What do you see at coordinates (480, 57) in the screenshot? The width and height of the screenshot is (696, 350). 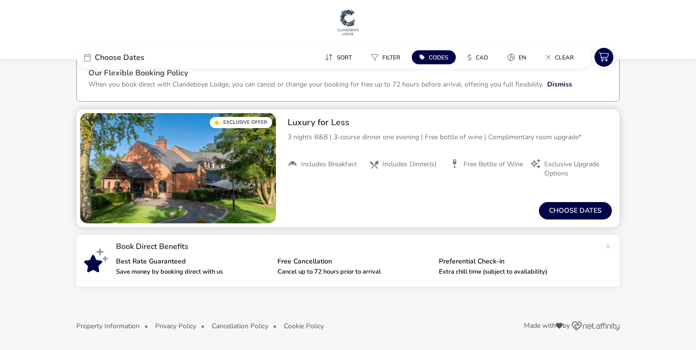 I see `naf-pibe-menu-bar-item: $CAD` at bounding box center [480, 57].